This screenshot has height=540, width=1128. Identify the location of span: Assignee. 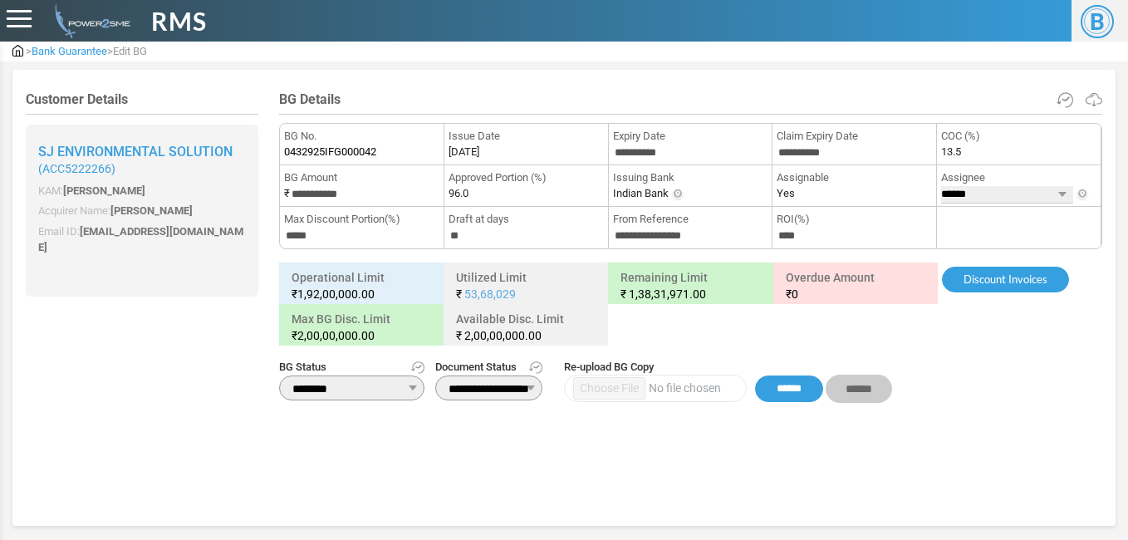
(1019, 178).